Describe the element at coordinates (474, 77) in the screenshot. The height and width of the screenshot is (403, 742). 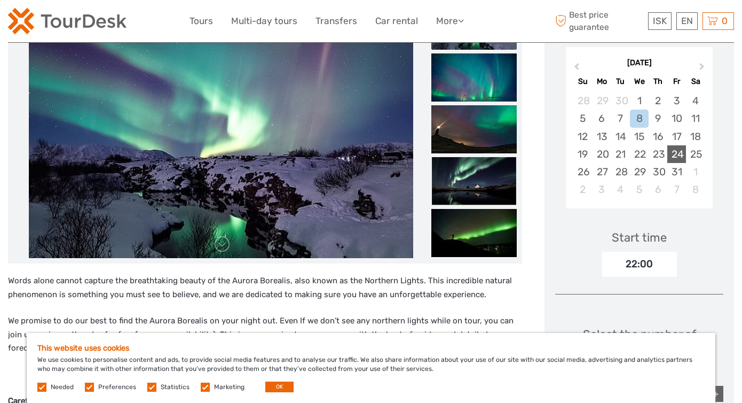
I see `img: 7b10c2ed7d464e8ba987b42cc1113a35_slider_thumbnail.jpg` at that location.